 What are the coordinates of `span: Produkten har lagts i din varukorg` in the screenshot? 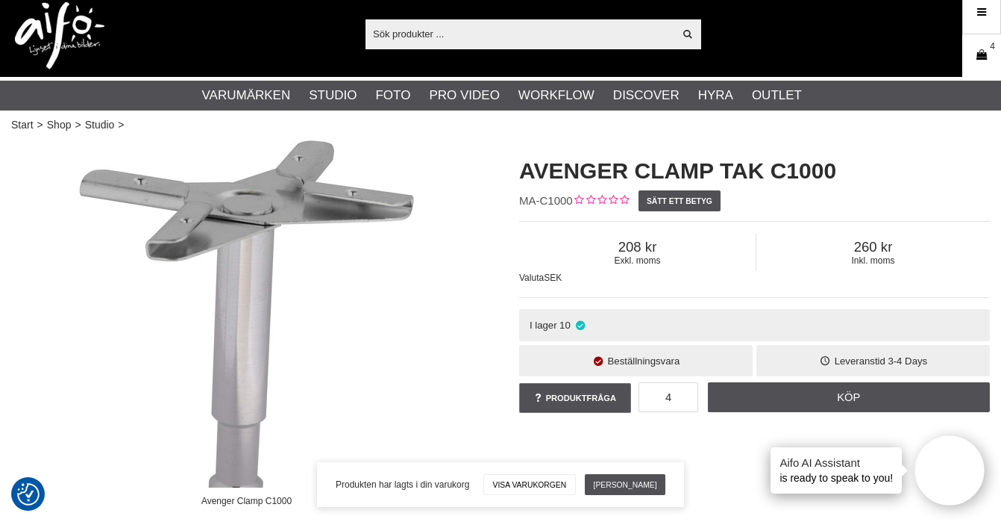 It's located at (402, 484).